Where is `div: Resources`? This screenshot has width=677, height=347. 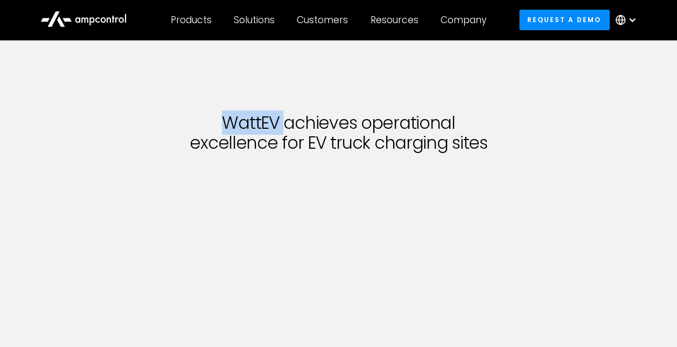
div: Resources is located at coordinates (394, 20).